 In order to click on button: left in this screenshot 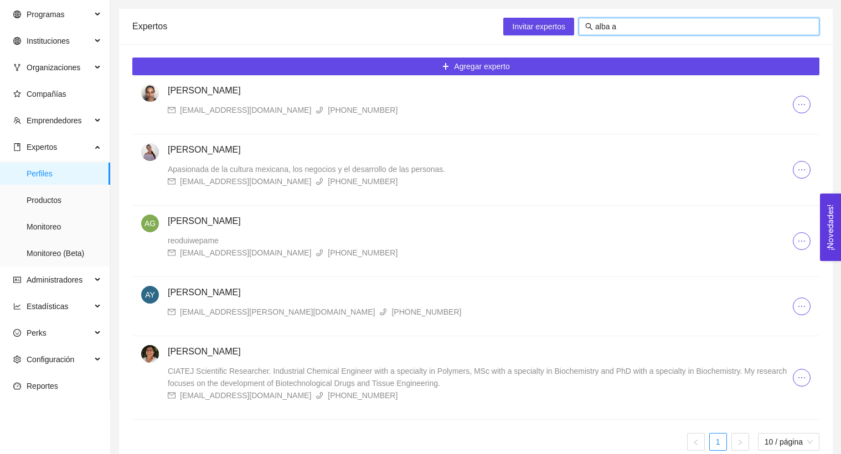, I will do `click(696, 442)`.